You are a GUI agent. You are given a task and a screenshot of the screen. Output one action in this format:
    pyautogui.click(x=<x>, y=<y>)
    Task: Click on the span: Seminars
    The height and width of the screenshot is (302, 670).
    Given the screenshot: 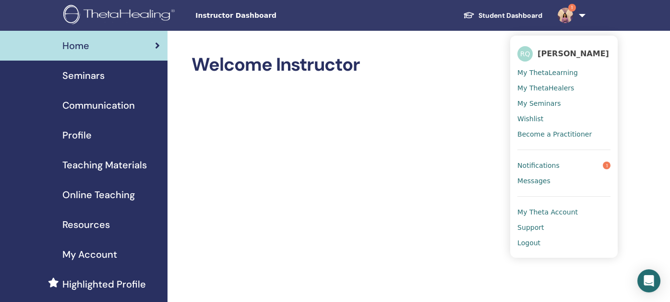 What is the action you would take?
    pyautogui.click(x=84, y=75)
    